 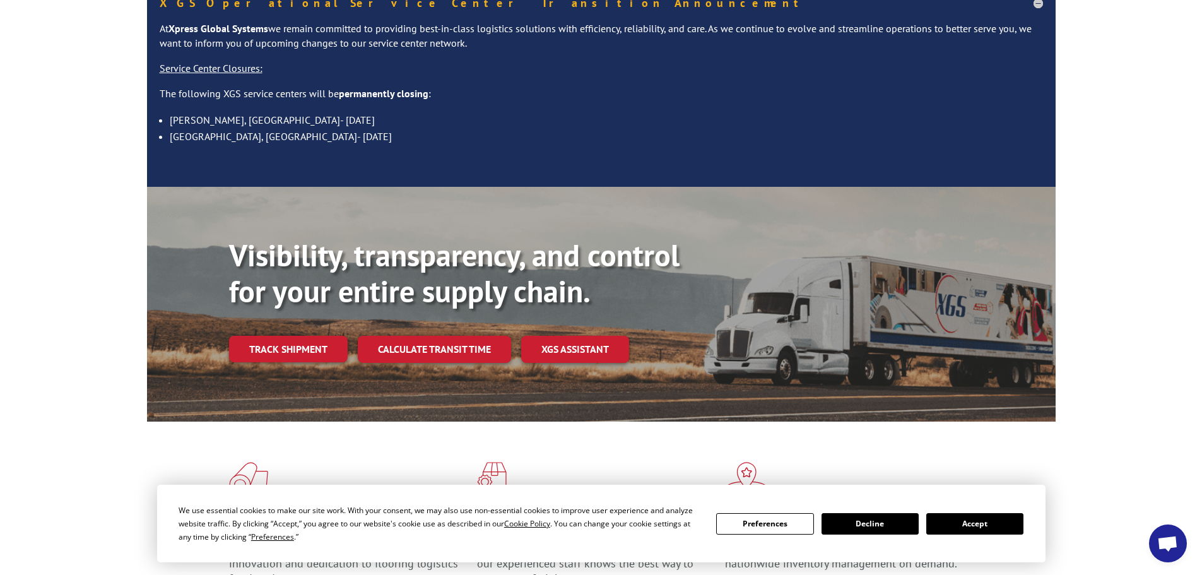 What do you see at coordinates (288, 349) in the screenshot?
I see `a: Track shipment` at bounding box center [288, 349].